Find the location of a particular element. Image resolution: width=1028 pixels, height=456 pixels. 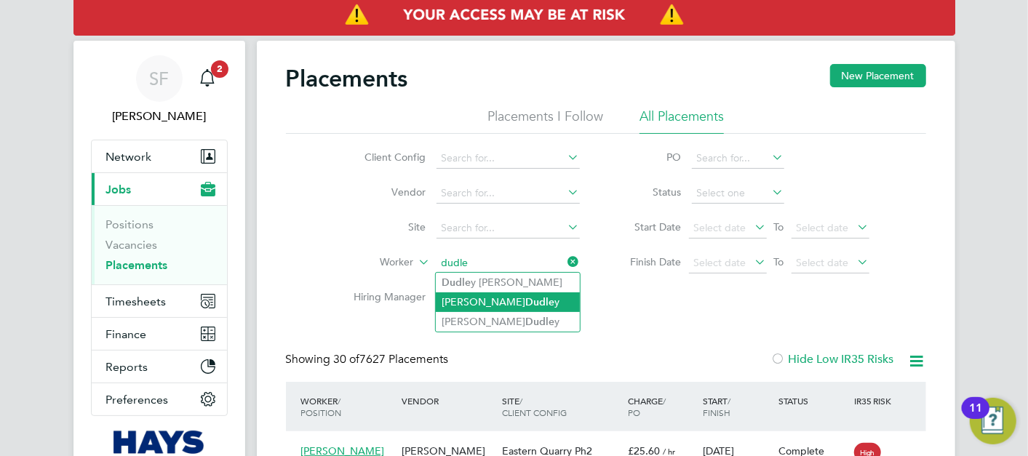

label: Start Date is located at coordinates (649, 227).